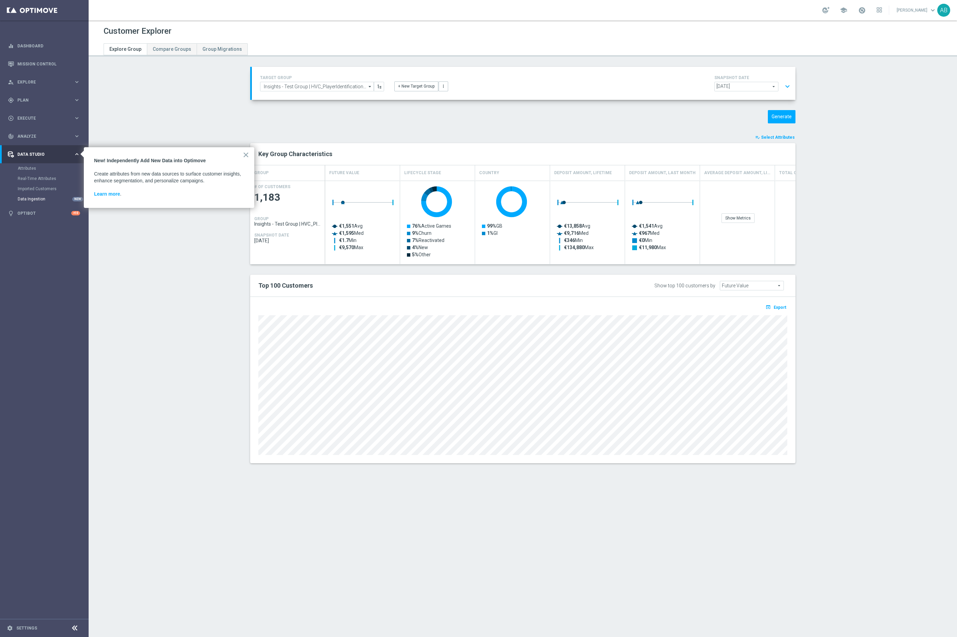 This screenshot has height=637, width=957. I want to click on i: playlist_add_check, so click(758, 137).